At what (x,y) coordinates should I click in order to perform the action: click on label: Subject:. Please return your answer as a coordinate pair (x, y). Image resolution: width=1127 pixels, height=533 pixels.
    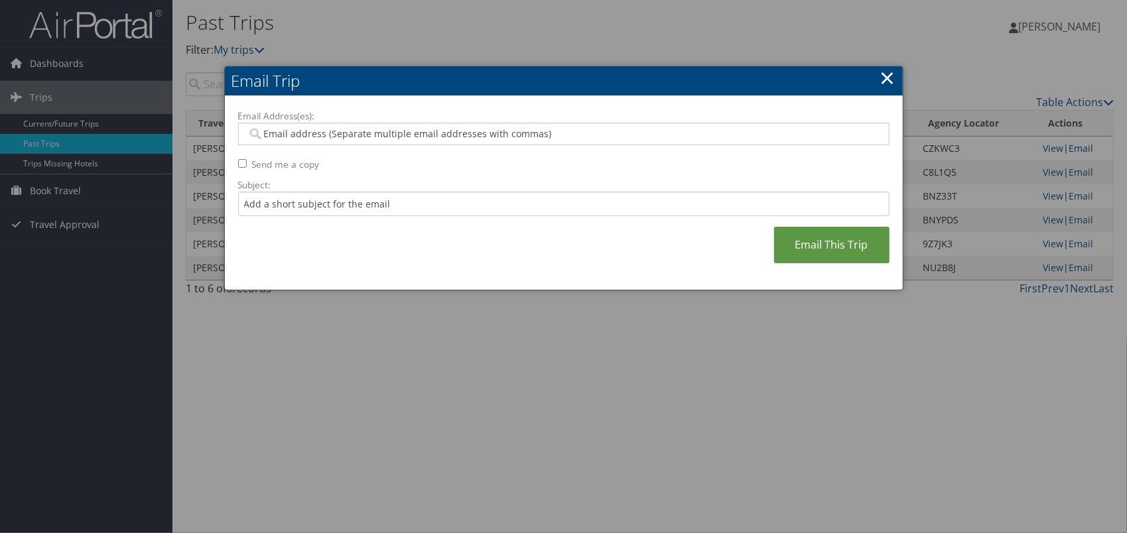
    Looking at the image, I should click on (564, 185).